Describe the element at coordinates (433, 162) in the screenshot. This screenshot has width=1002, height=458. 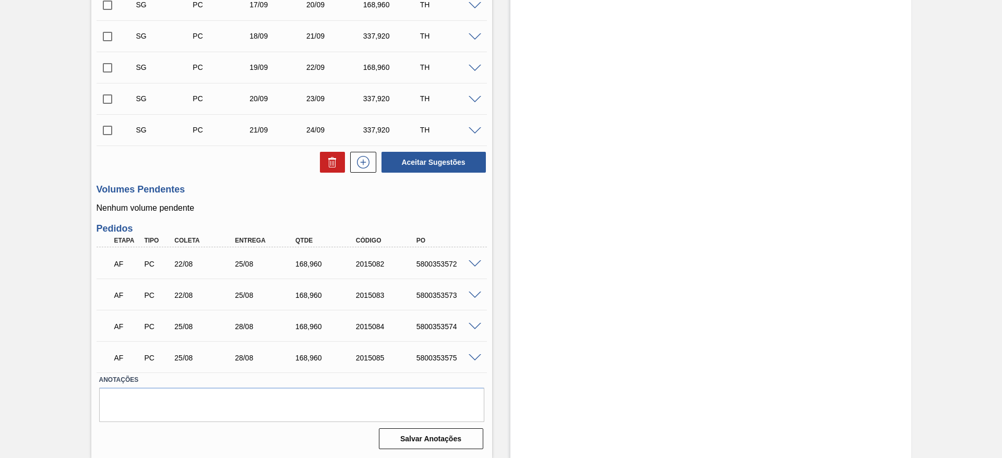
I see `button: Aceitar Sugestões` at that location.